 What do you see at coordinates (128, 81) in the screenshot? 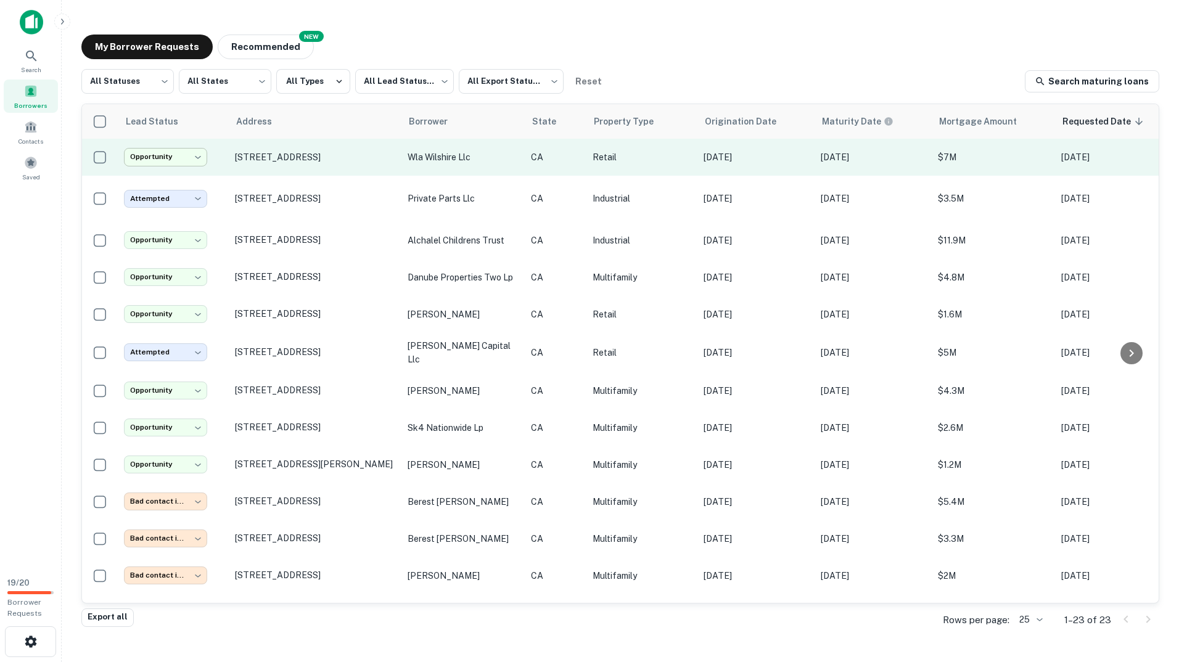
I see `div: All Statuses` at bounding box center [128, 81].